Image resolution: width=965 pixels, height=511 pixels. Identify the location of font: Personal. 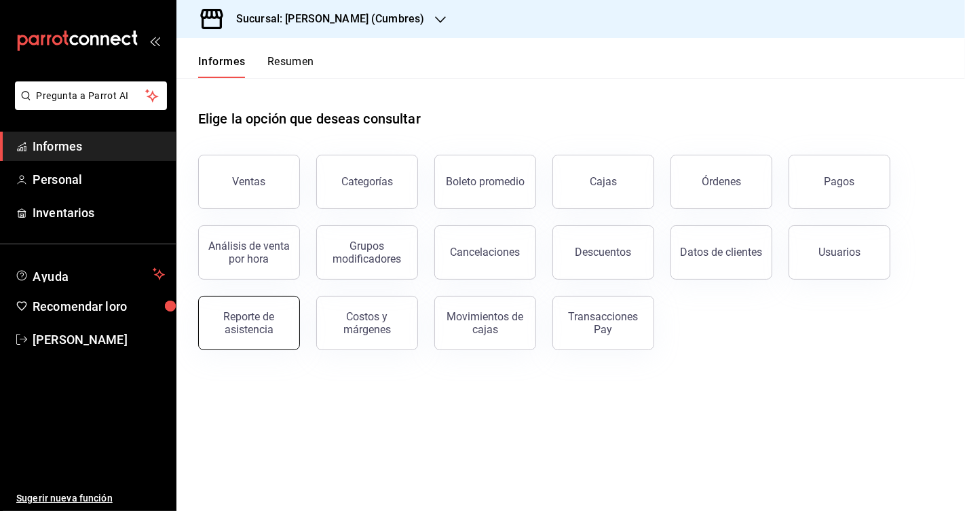
(57, 179).